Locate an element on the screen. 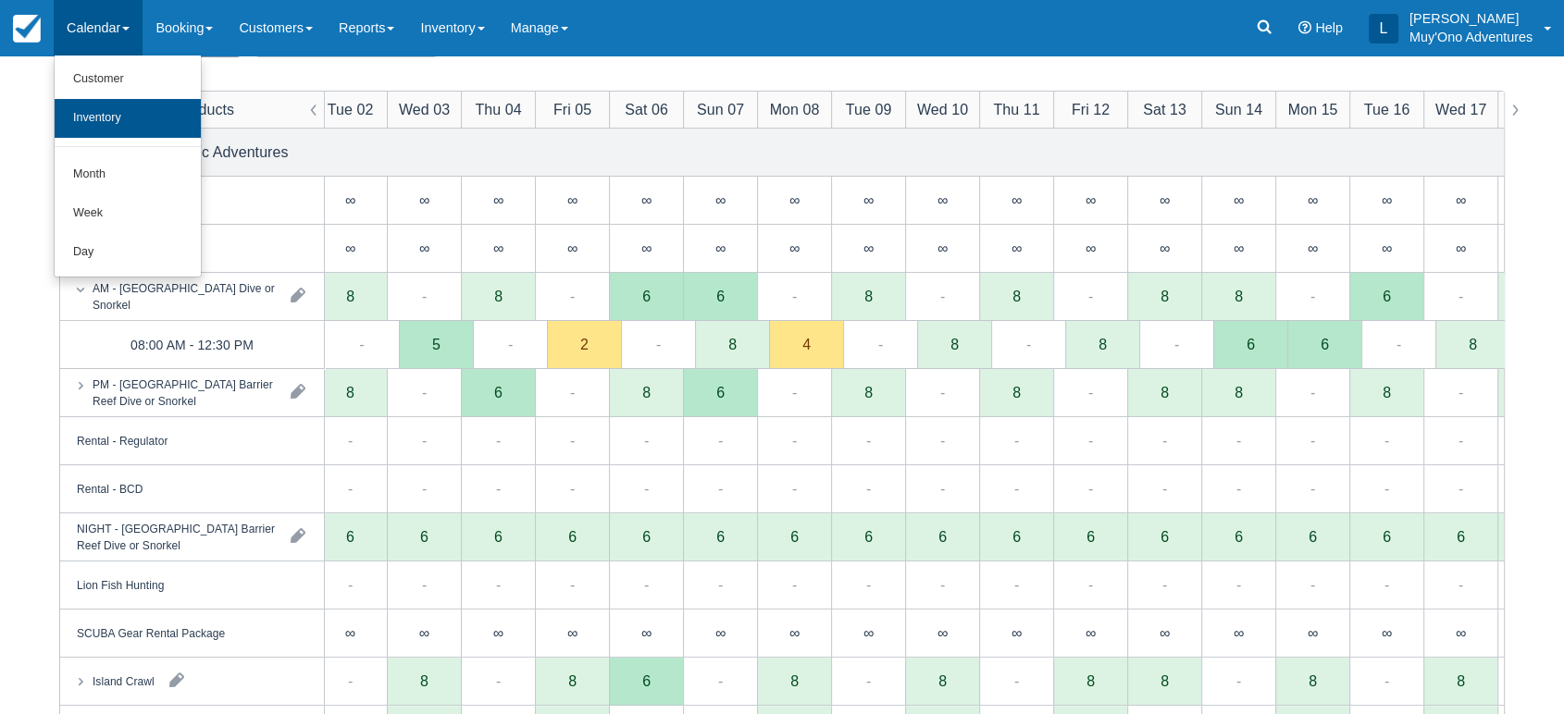 This screenshot has width=1564, height=714. a: Day is located at coordinates (128, 253).